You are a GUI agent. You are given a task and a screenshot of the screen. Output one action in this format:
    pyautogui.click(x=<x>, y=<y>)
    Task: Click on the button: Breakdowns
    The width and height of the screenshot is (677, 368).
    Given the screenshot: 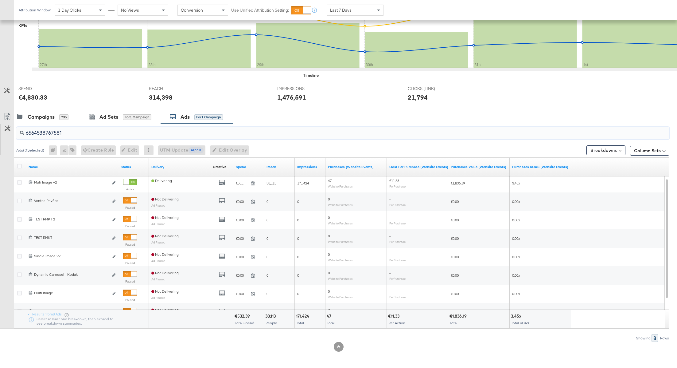 What is the action you would take?
    pyautogui.click(x=606, y=150)
    